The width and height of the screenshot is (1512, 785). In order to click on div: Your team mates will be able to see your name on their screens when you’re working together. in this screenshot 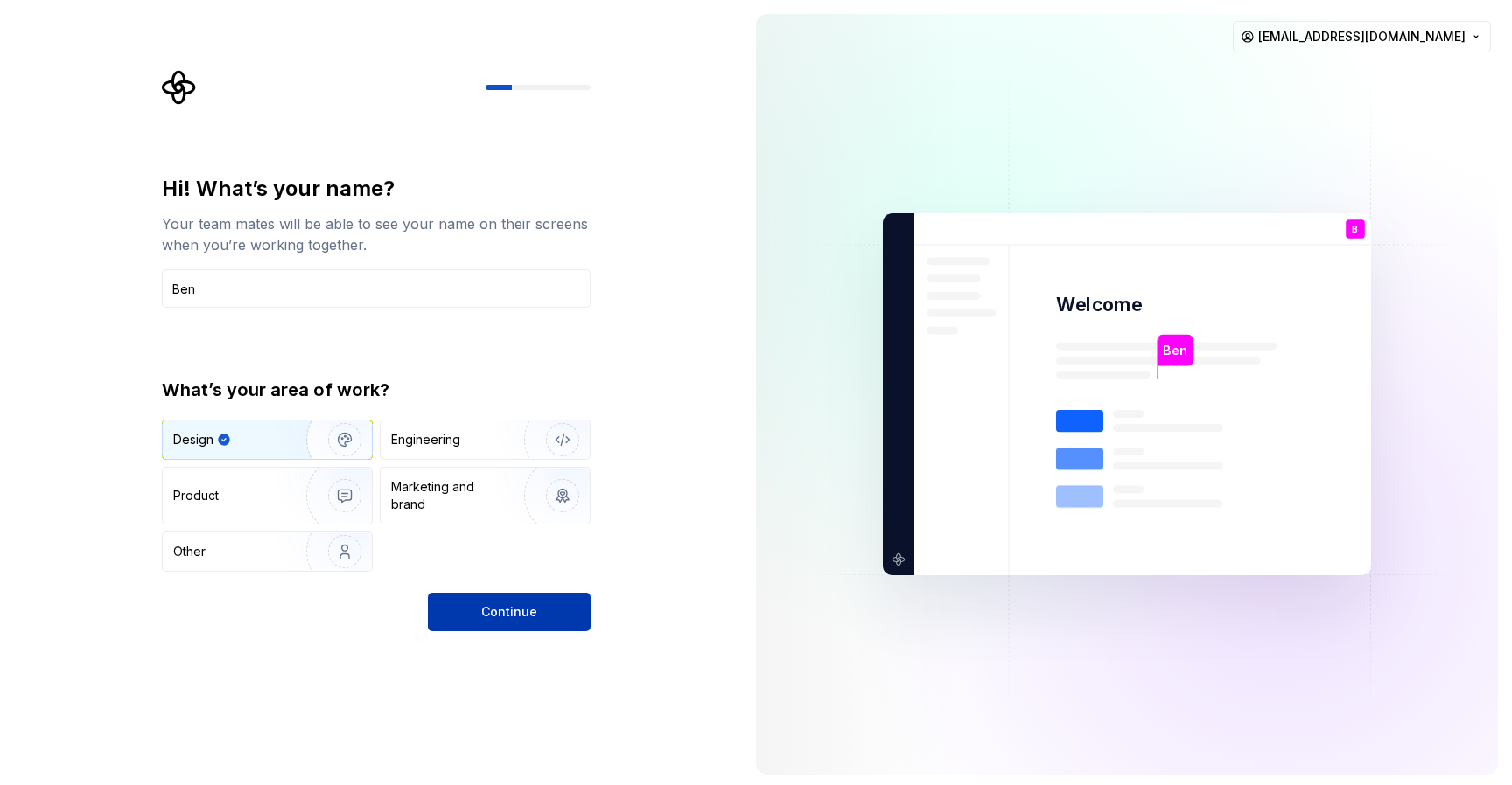, I will do `click(376, 235)`.